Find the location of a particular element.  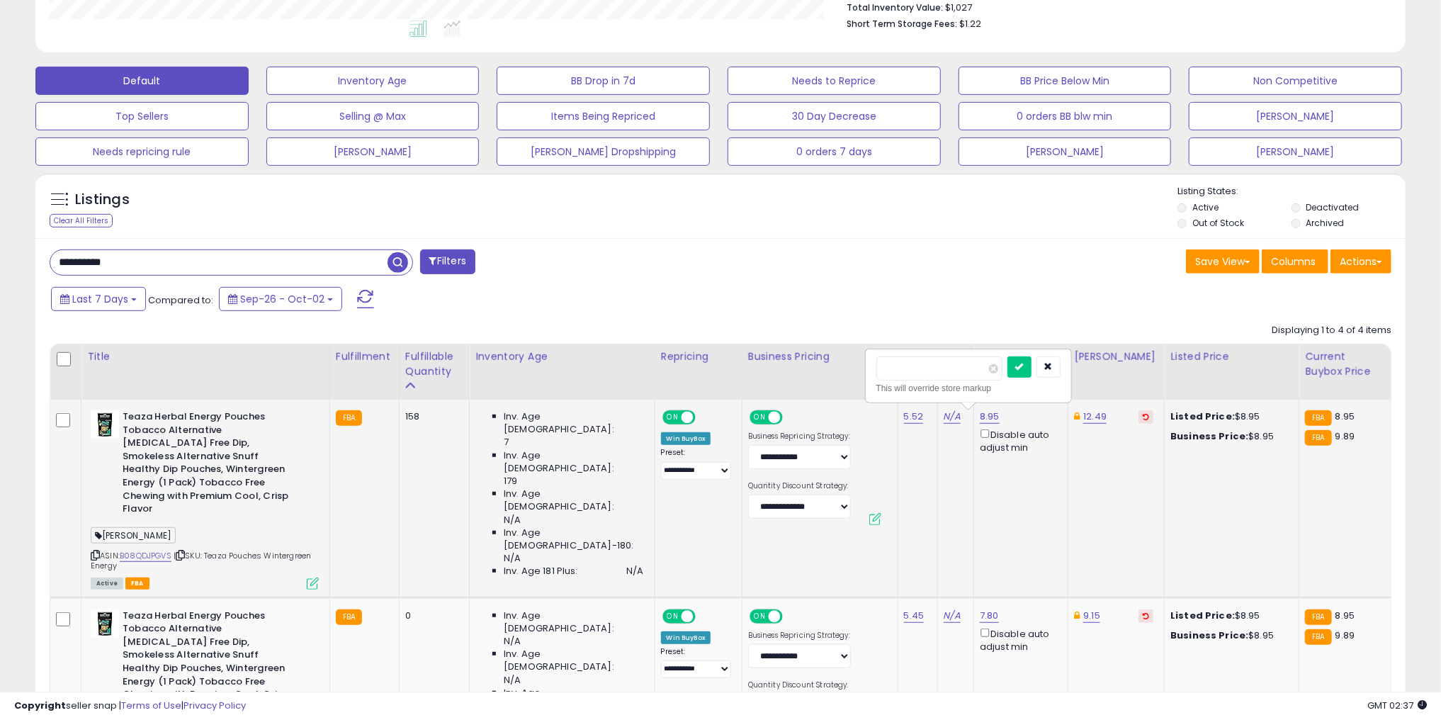

b: Short Term Storage Fees: is located at coordinates (902, 23).